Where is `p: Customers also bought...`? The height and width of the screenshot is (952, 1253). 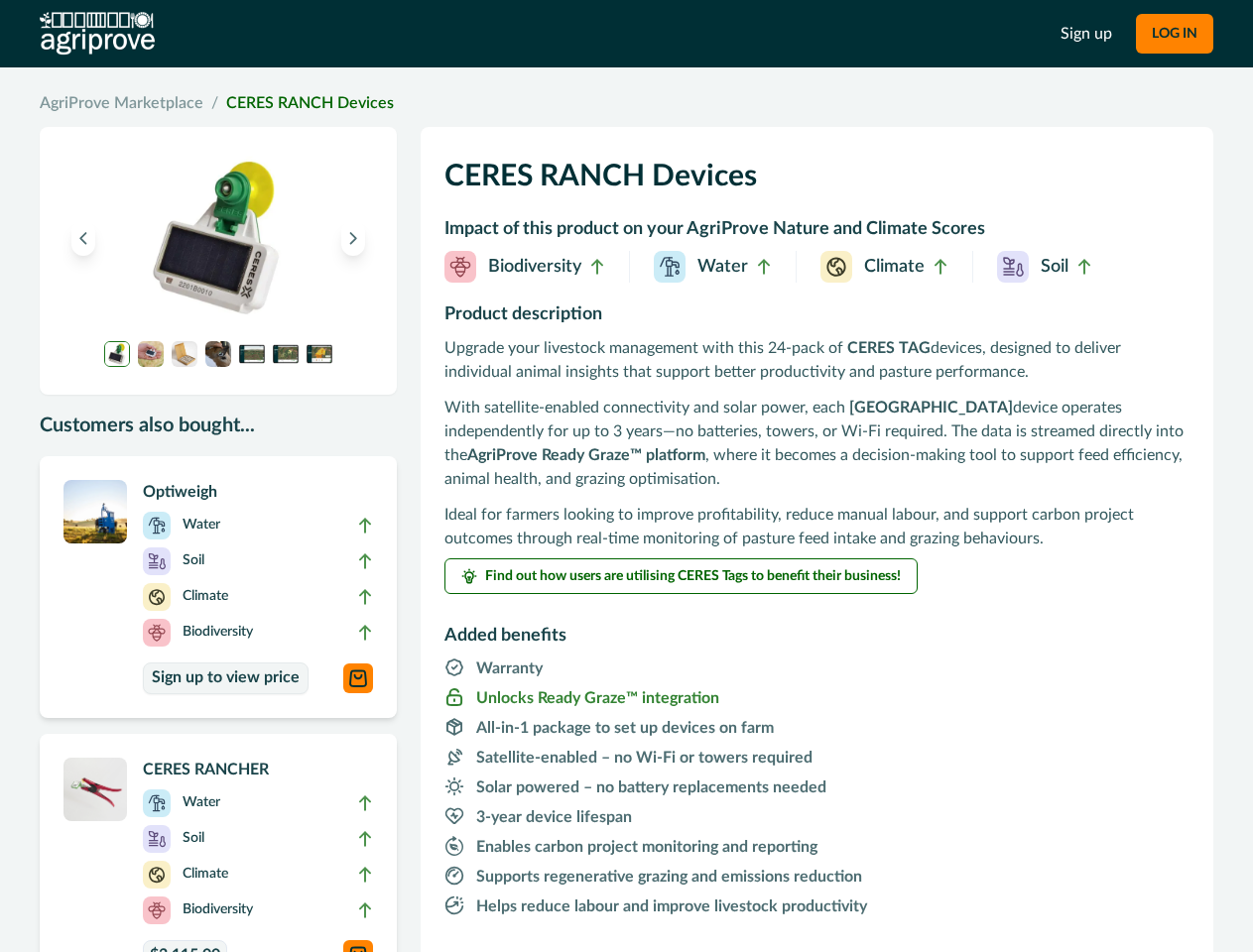 p: Customers also bought... is located at coordinates (219, 425).